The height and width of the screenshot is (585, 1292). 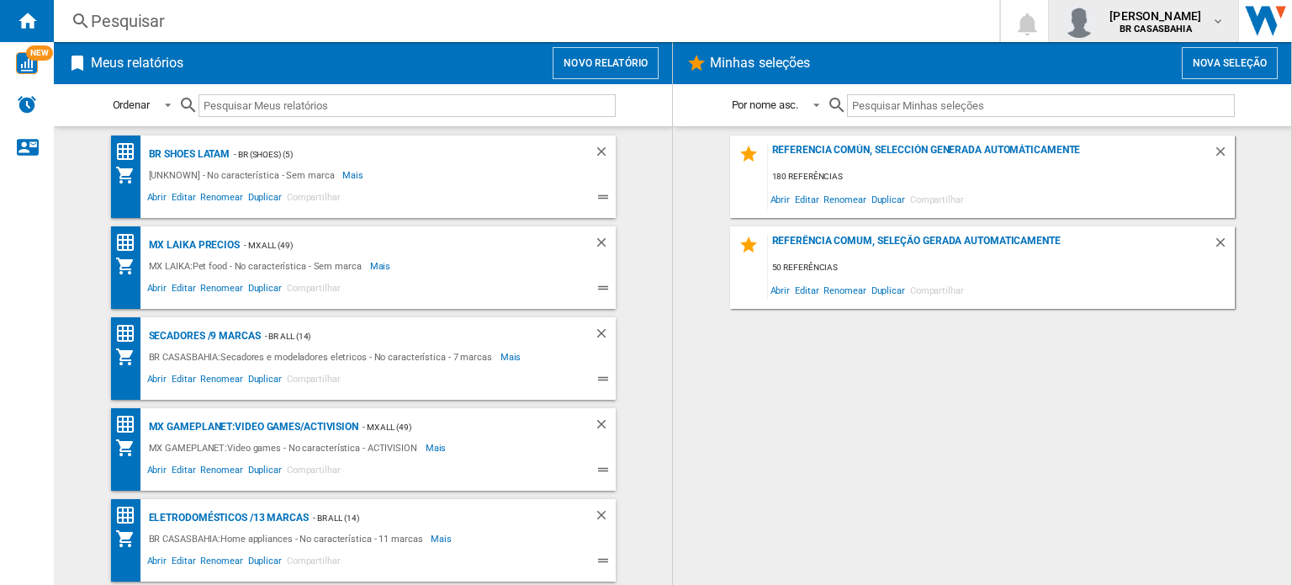 What do you see at coordinates (606, 63) in the screenshot?
I see `button: Novo relatório` at bounding box center [606, 63].